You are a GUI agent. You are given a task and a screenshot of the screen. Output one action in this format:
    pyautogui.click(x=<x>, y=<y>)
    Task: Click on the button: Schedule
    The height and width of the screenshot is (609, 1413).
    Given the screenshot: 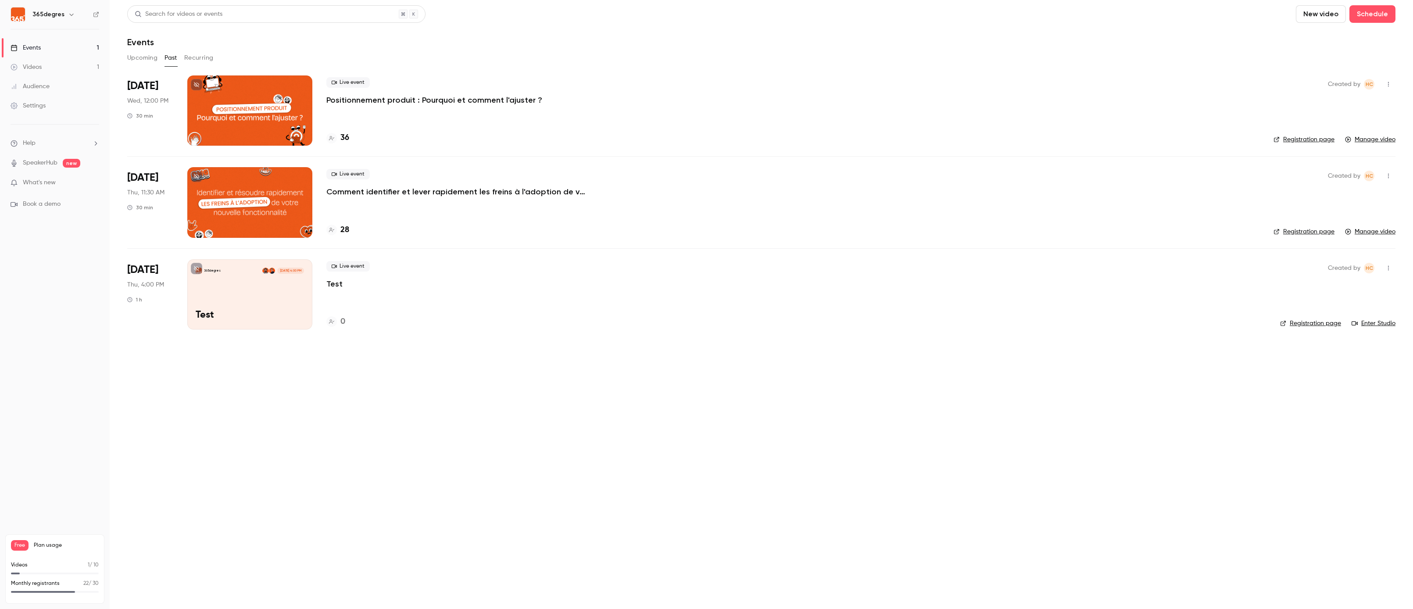 What is the action you would take?
    pyautogui.click(x=1372, y=14)
    